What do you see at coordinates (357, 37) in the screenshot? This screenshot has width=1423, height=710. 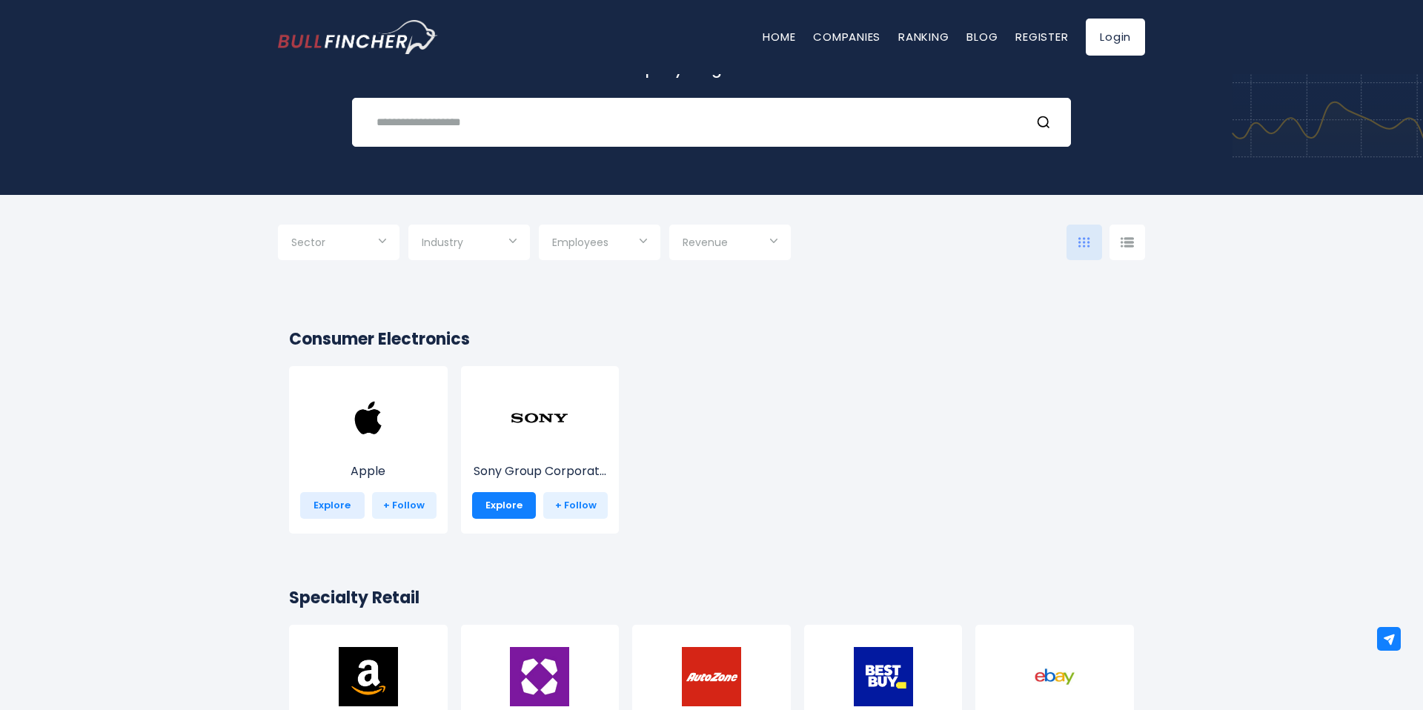 I see `a: Go to homepage` at bounding box center [357, 37].